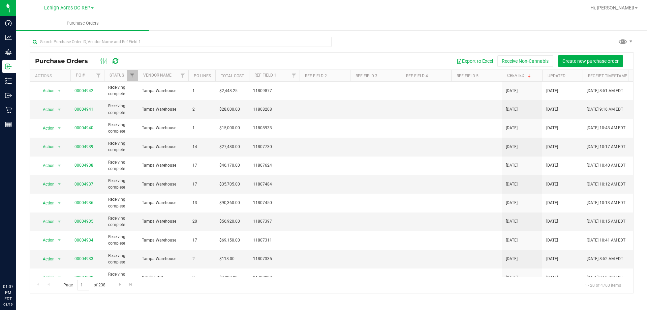 The width and height of the screenshot is (647, 310). What do you see at coordinates (525, 61) in the screenshot?
I see `button: Receive Non-Cannabis` at bounding box center [525, 61].